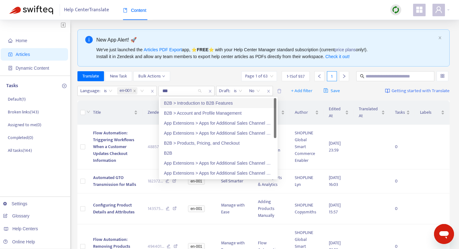  What do you see at coordinates (113, 113) in the screenshot?
I see `span: Title` at bounding box center [113, 113].